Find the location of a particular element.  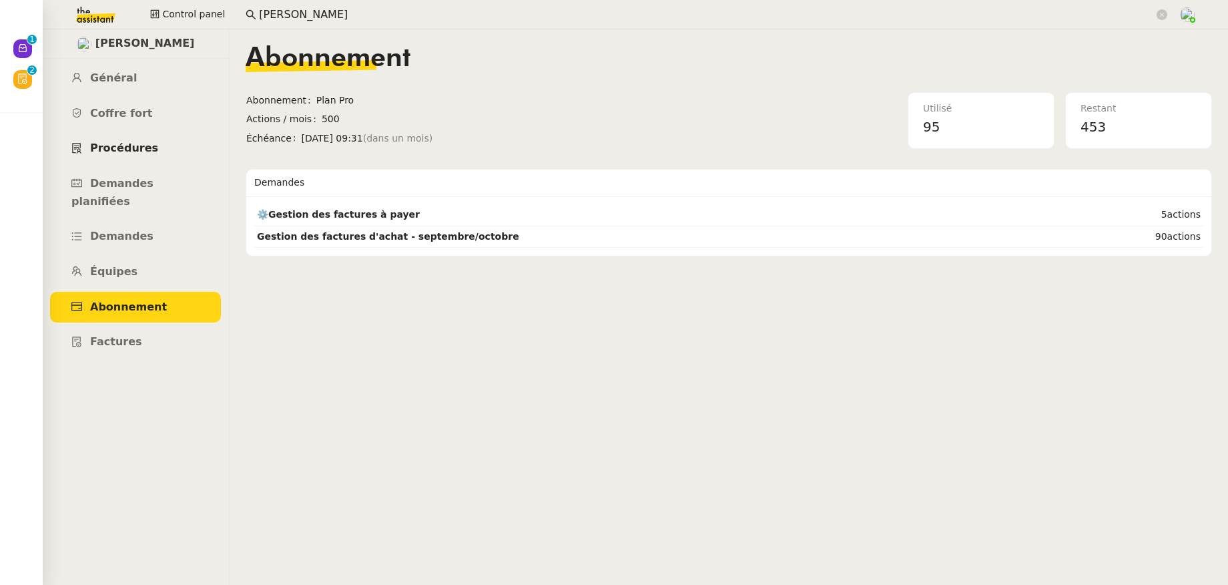

a: Procédures is located at coordinates (136, 148).